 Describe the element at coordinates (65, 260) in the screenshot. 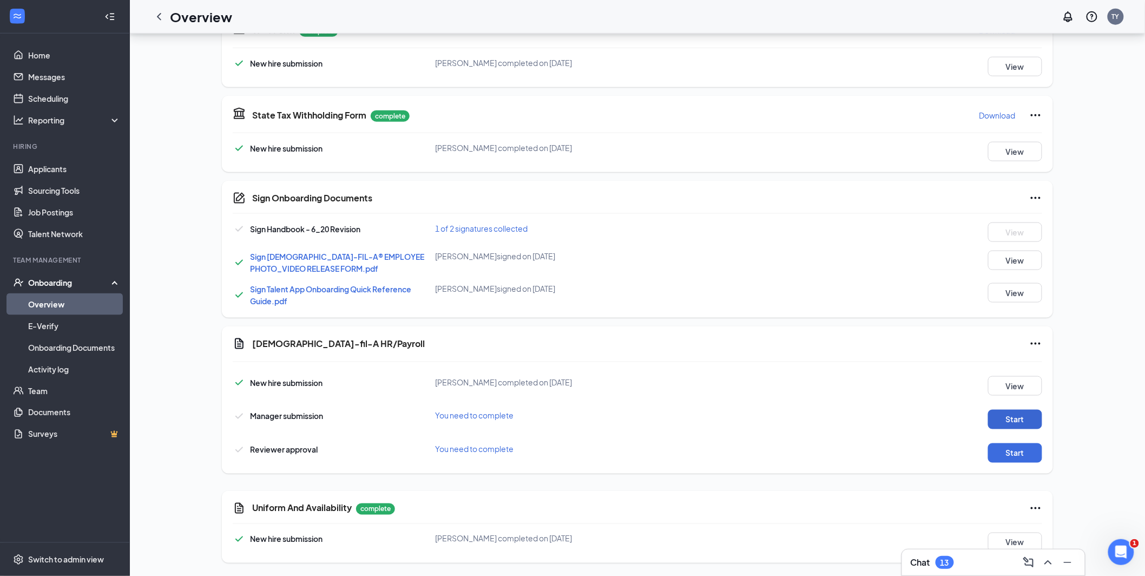

I see `div: Team Management` at that location.